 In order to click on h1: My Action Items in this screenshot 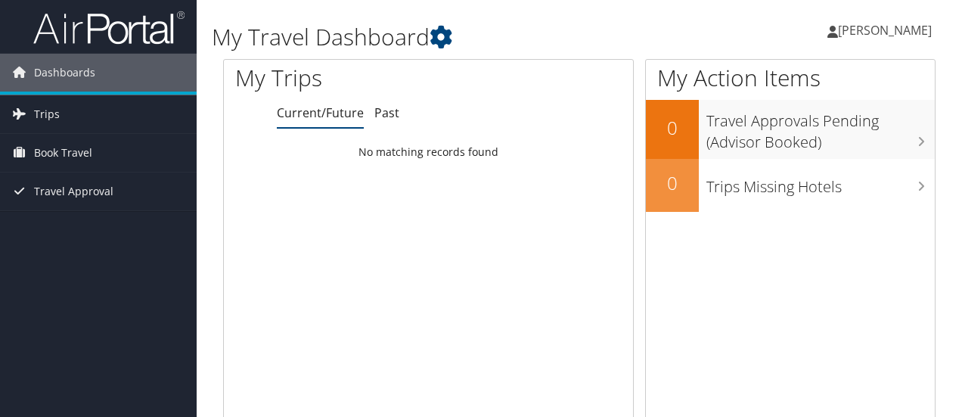, I will do `click(790, 78)`.